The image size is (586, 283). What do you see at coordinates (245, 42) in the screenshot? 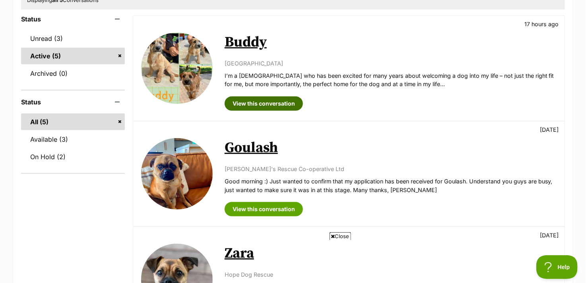
I see `a: Buddy` at bounding box center [245, 42].